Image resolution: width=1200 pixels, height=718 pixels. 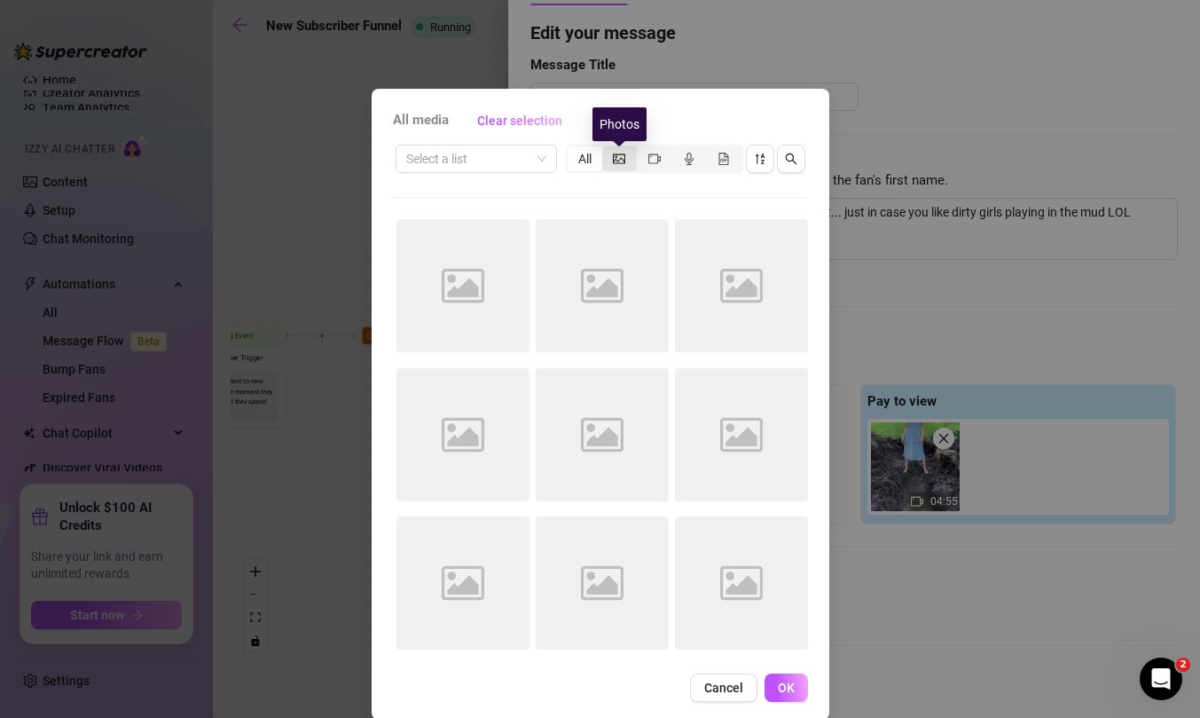 What do you see at coordinates (760, 159) in the screenshot?
I see `button: sort-descending` at bounding box center [760, 159].